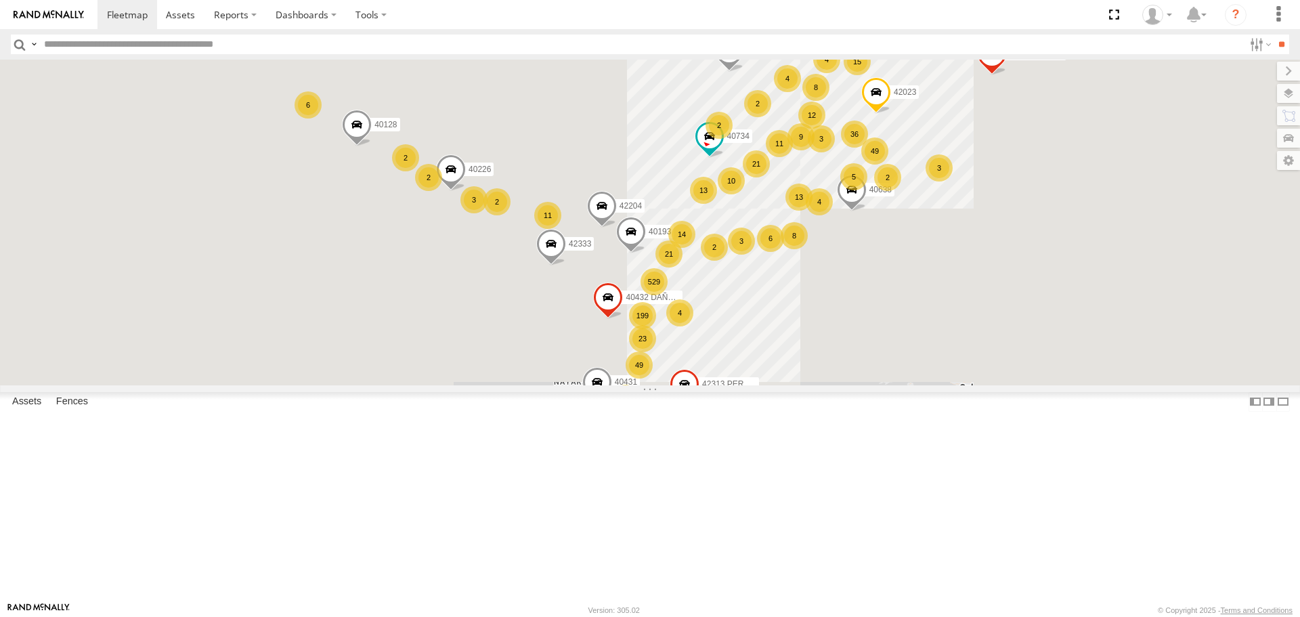  What do you see at coordinates (1283, 401) in the screenshot?
I see `label: Hide Summary Table` at bounding box center [1283, 401].